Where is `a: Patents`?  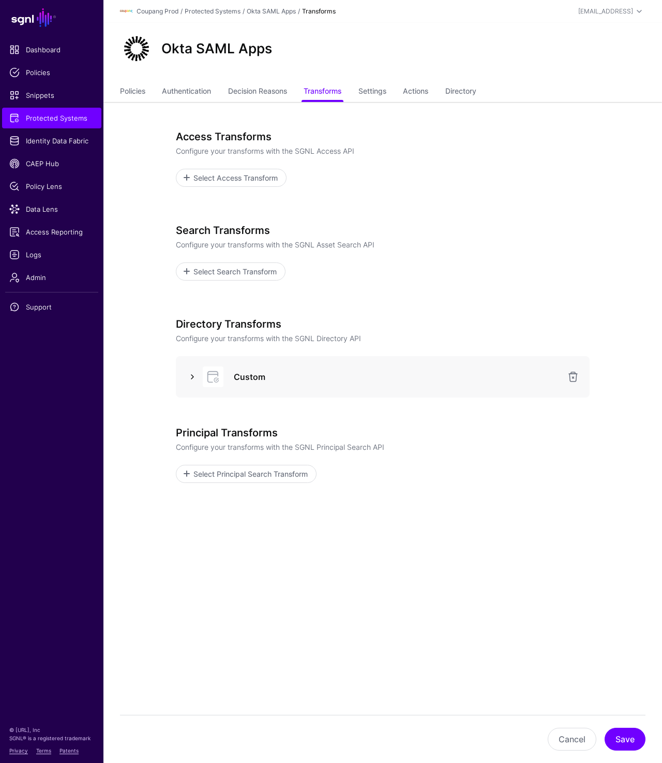 a: Patents is located at coordinates (69, 750).